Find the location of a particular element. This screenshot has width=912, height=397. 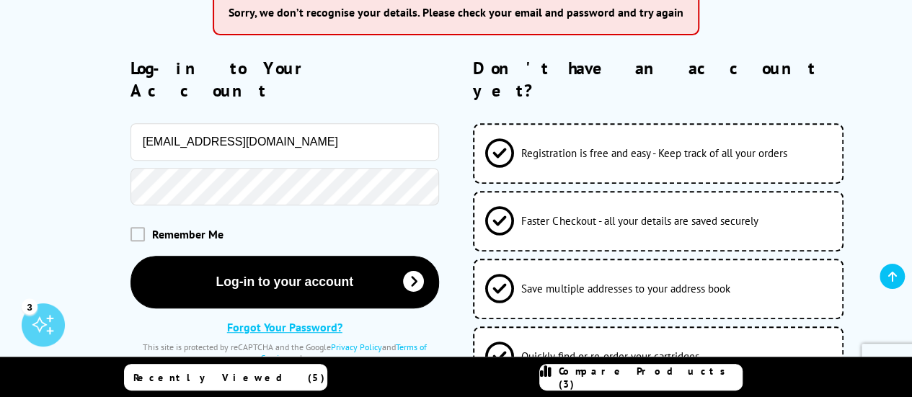

span: Quickly find or re-order your cartridges is located at coordinates (610, 356).